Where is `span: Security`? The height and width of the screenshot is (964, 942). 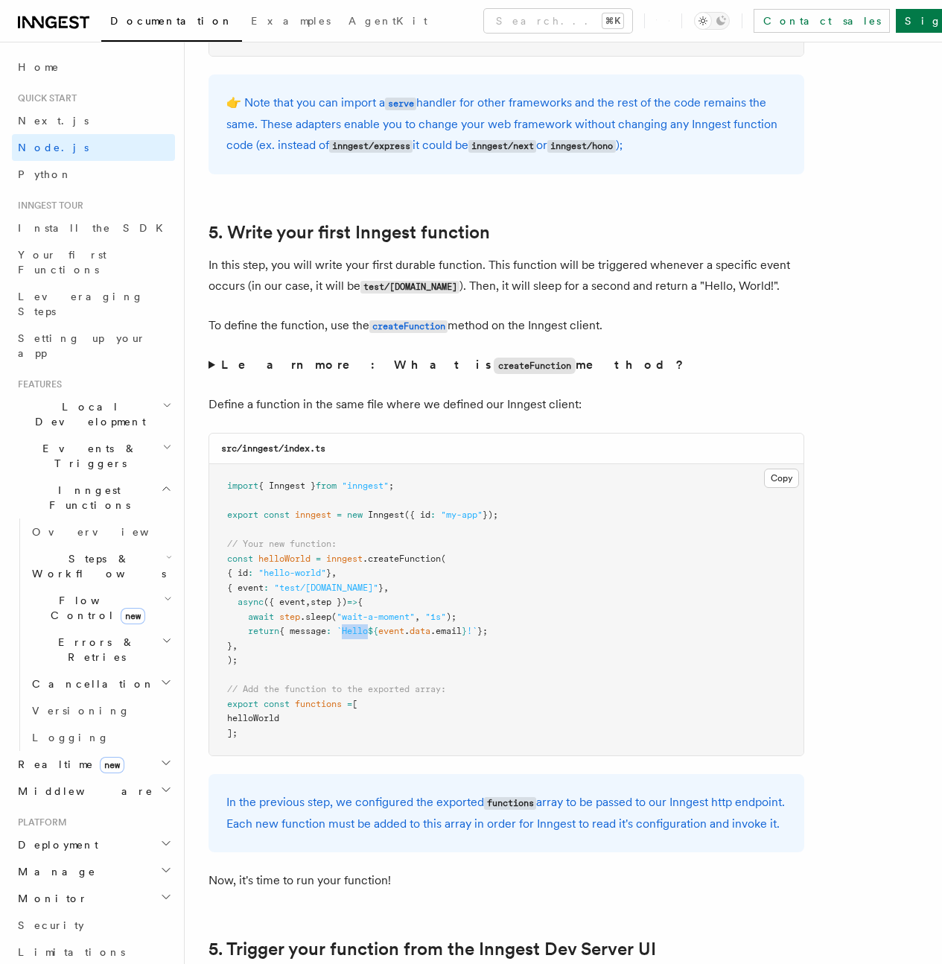 span: Security is located at coordinates (51, 925).